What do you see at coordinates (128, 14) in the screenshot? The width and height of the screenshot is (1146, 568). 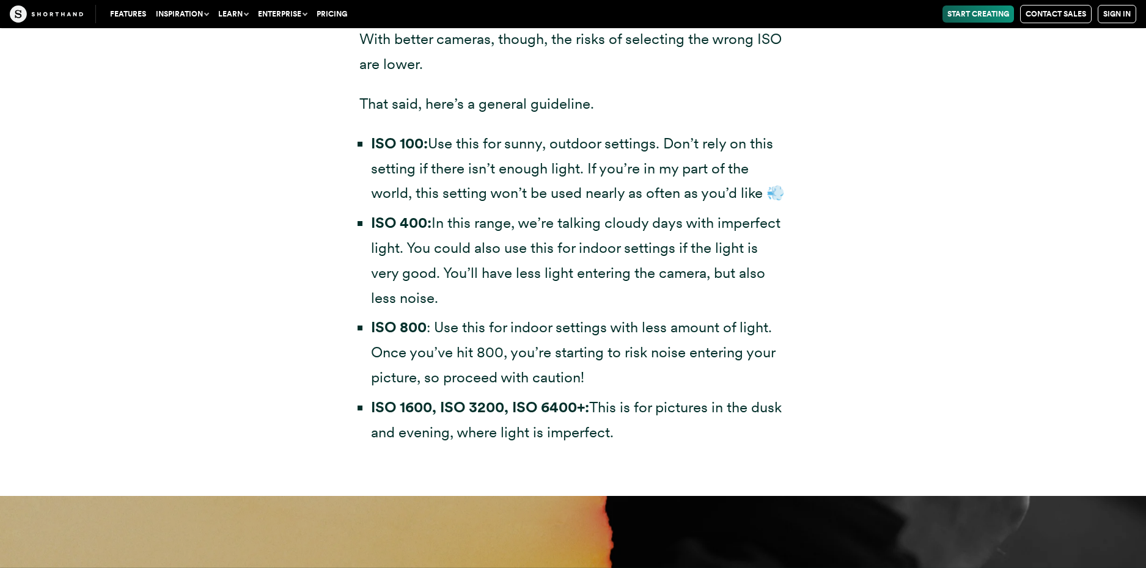 I see `a: Features` at bounding box center [128, 14].